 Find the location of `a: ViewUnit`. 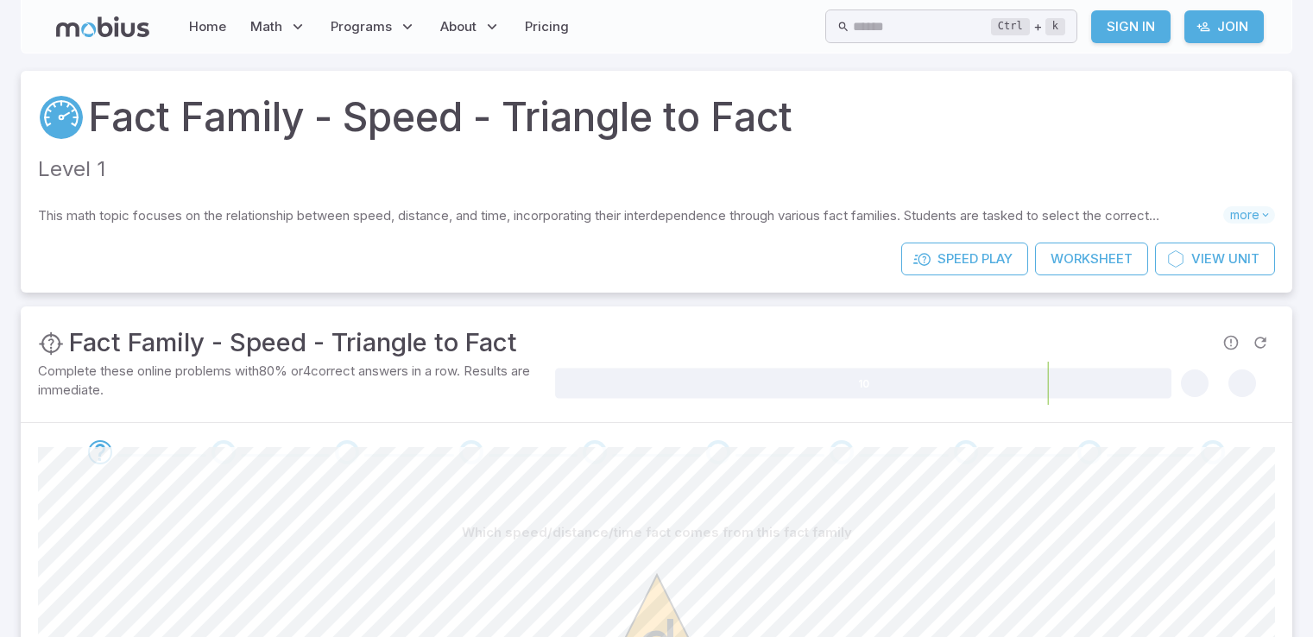

a: ViewUnit is located at coordinates (1215, 259).